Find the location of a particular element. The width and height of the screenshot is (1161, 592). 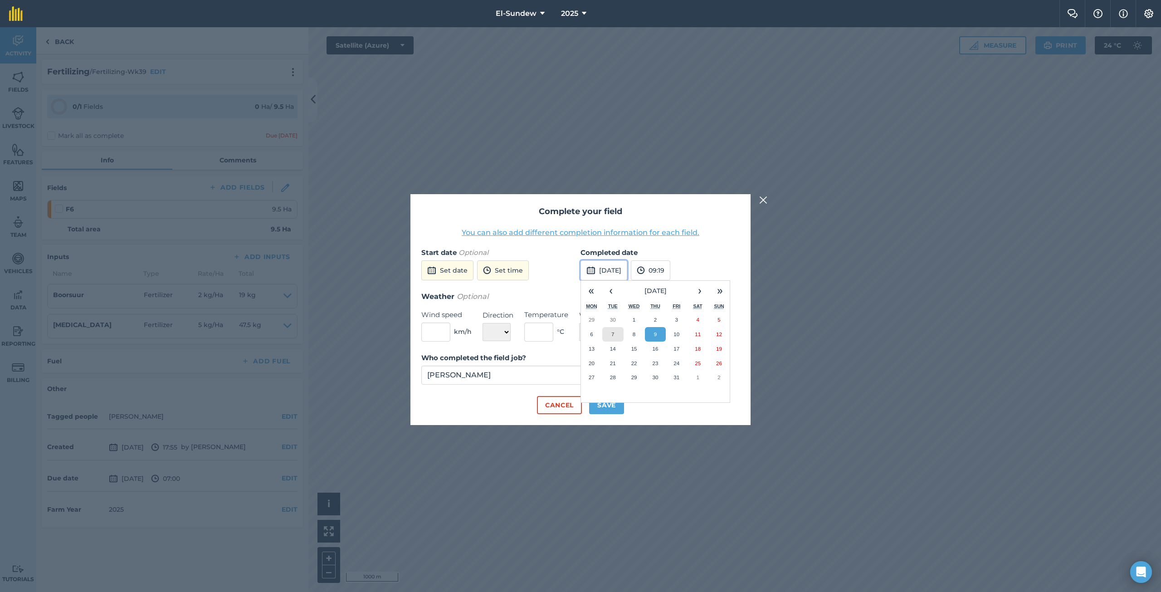

button: 13 October 2025 is located at coordinates (591, 349).